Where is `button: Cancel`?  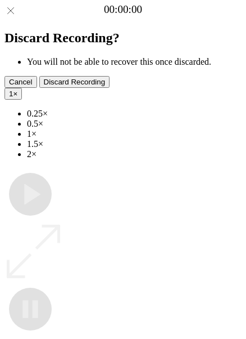 button: Cancel is located at coordinates (21, 82).